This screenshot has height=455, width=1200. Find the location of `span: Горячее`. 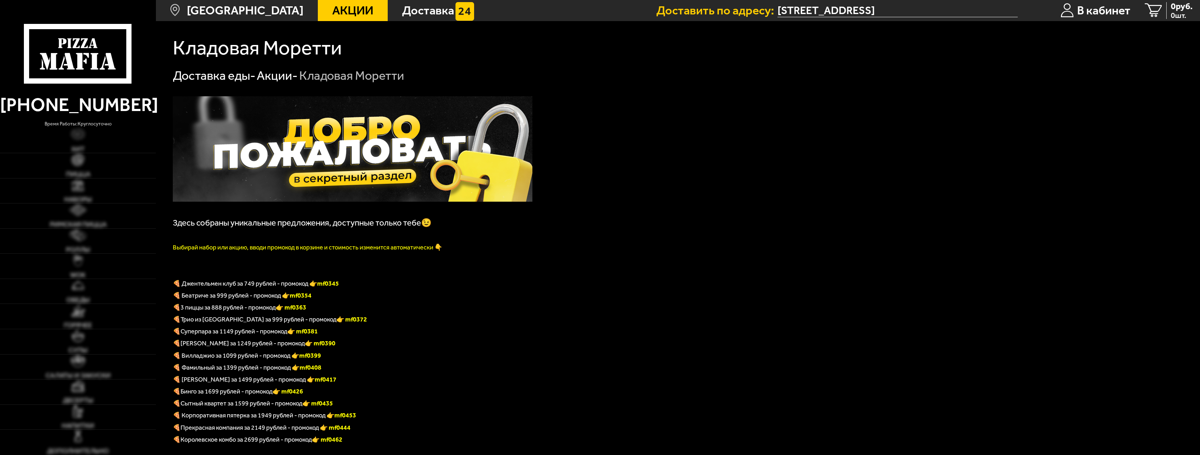

span: Горячее is located at coordinates (78, 325).